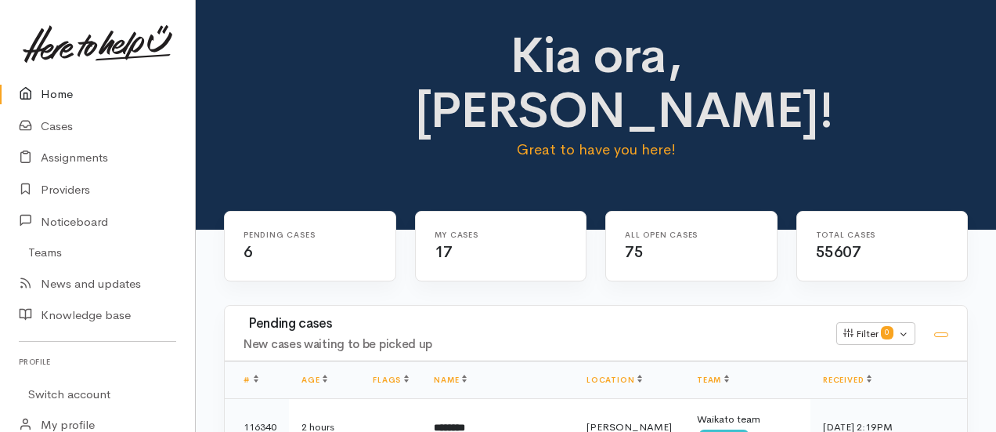 This screenshot has width=996, height=432. Describe the element at coordinates (301, 234) in the screenshot. I see `h6: Pending cases` at that location.